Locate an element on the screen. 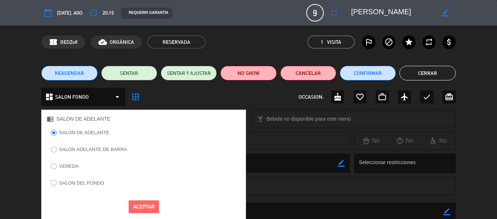 The height and width of the screenshot is (219, 497). span: 9 is located at coordinates (315, 13).